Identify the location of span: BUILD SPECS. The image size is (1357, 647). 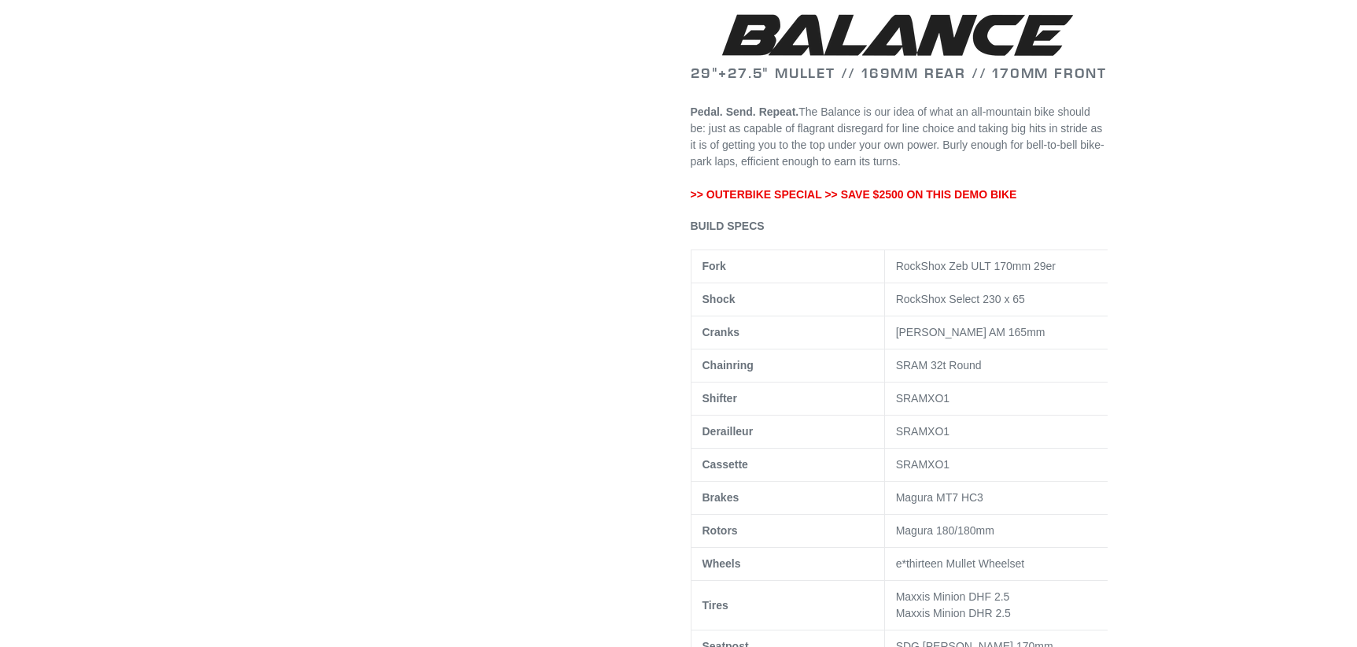
(728, 226).